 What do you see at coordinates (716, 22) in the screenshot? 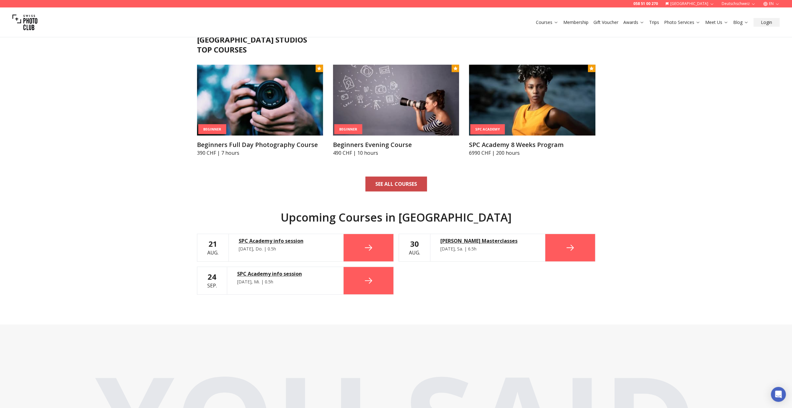
I see `a: Meet Us` at bounding box center [716, 22].